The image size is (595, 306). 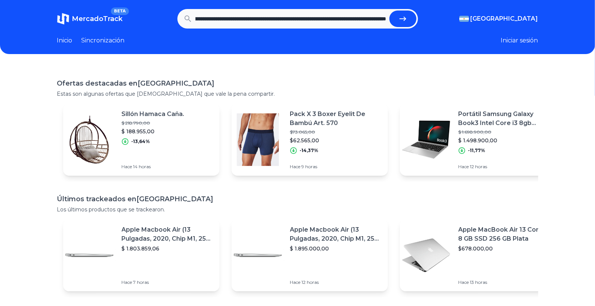 I want to click on font: 9 horas, so click(x=310, y=166).